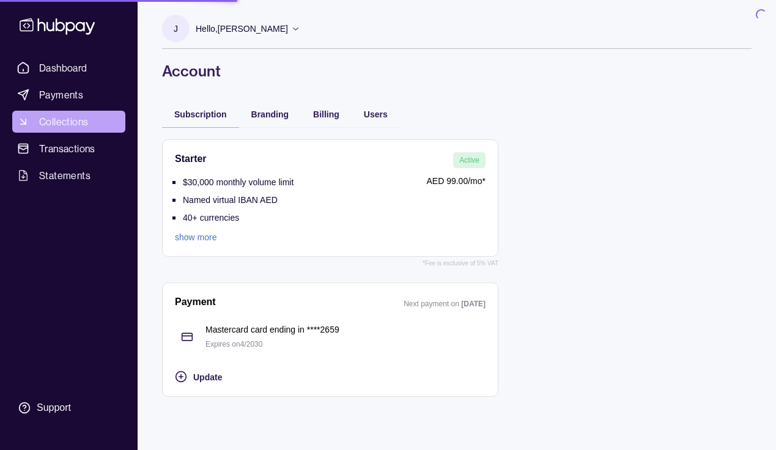  What do you see at coordinates (230, 200) in the screenshot?
I see `p: Named virtual IBAN AED` at bounding box center [230, 200].